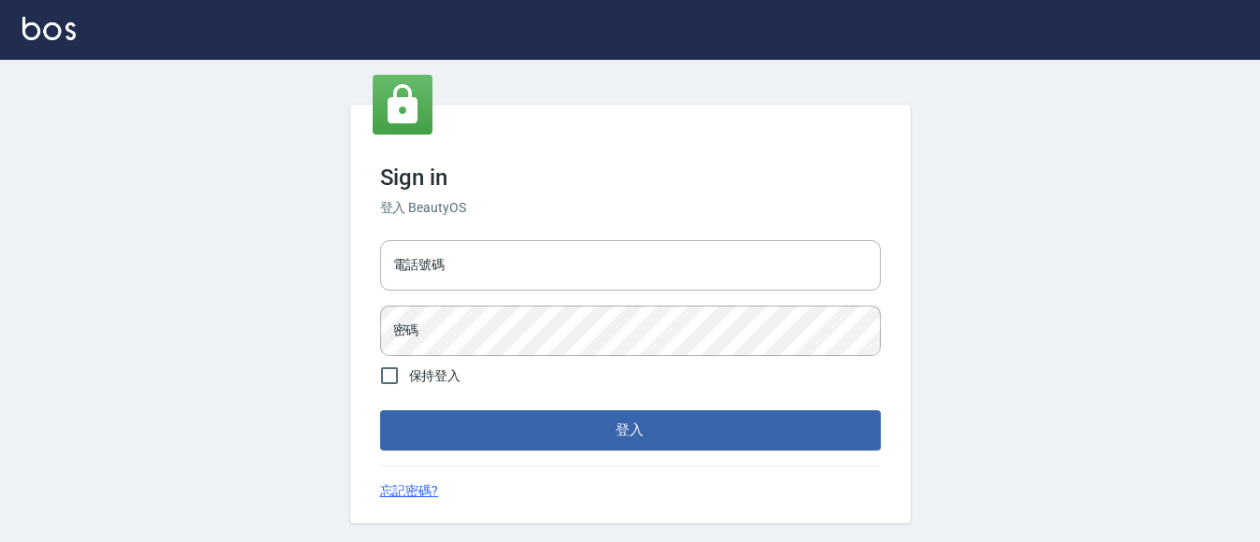 The width and height of the screenshot is (1260, 542). What do you see at coordinates (630, 177) in the screenshot?
I see `h3: Sign in` at bounding box center [630, 177].